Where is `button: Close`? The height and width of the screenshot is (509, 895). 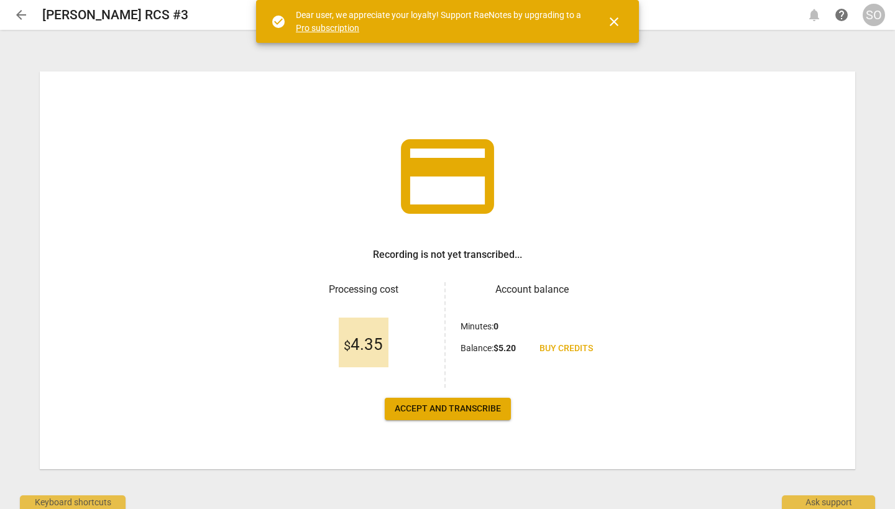
button: Close is located at coordinates (614, 22).